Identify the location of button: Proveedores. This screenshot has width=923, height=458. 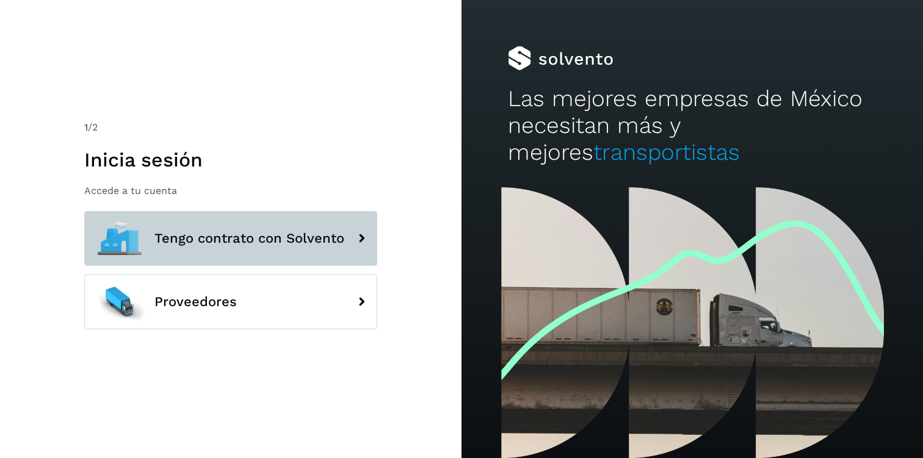
(231, 302).